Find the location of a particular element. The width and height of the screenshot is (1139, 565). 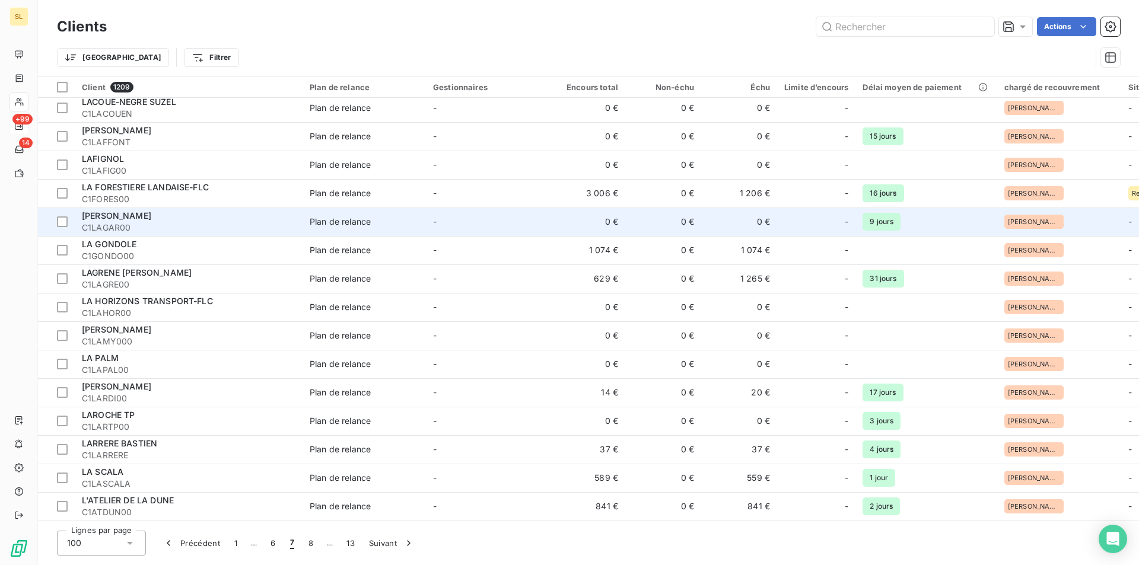

span: LA HORIZONS TRANSPORT-FLC is located at coordinates (147, 301).